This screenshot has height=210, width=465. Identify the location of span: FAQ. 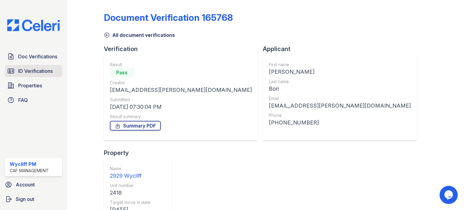
(23, 100).